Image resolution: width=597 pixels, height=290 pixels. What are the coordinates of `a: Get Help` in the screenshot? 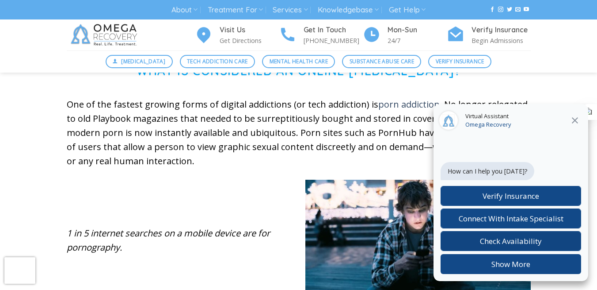 It's located at (407, 10).